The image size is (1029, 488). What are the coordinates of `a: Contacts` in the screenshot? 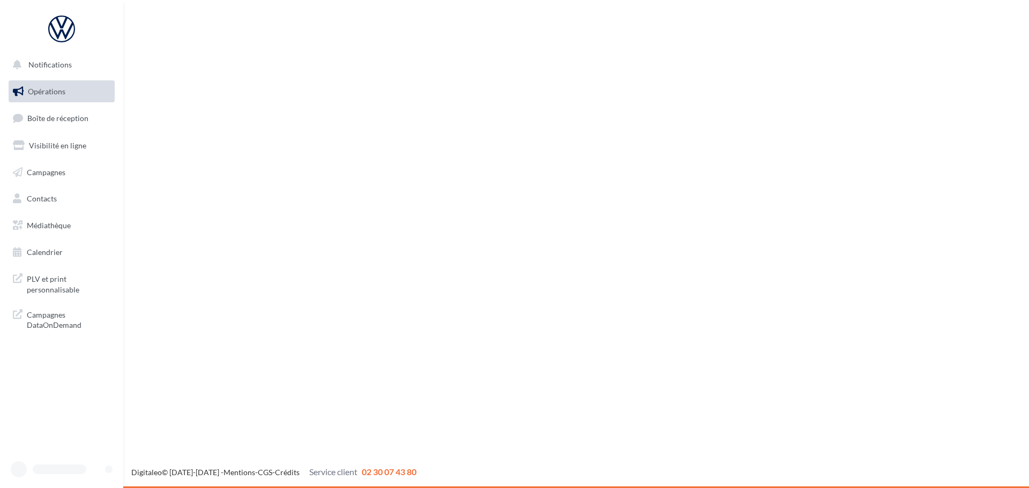 It's located at (62, 199).